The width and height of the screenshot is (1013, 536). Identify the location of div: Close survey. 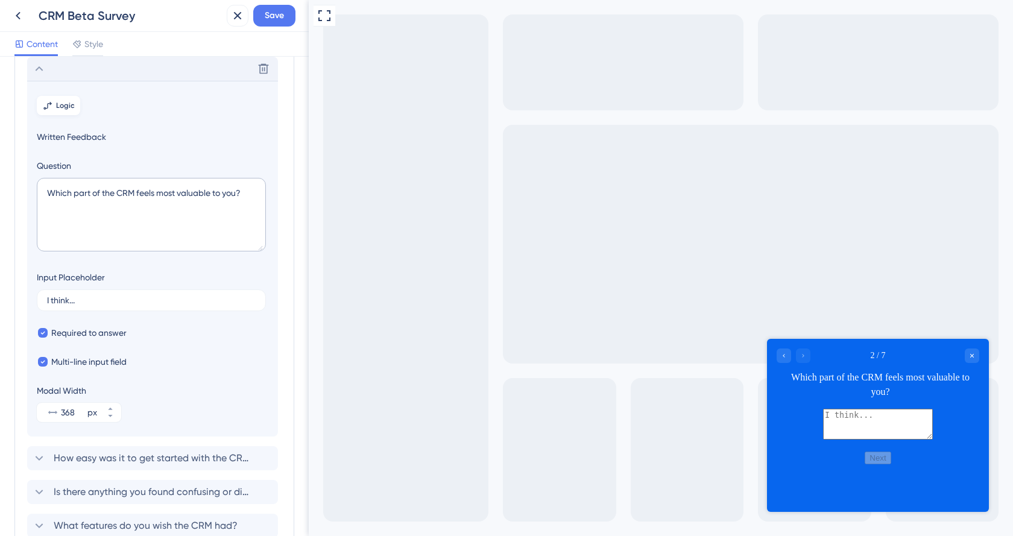
(205, 17).